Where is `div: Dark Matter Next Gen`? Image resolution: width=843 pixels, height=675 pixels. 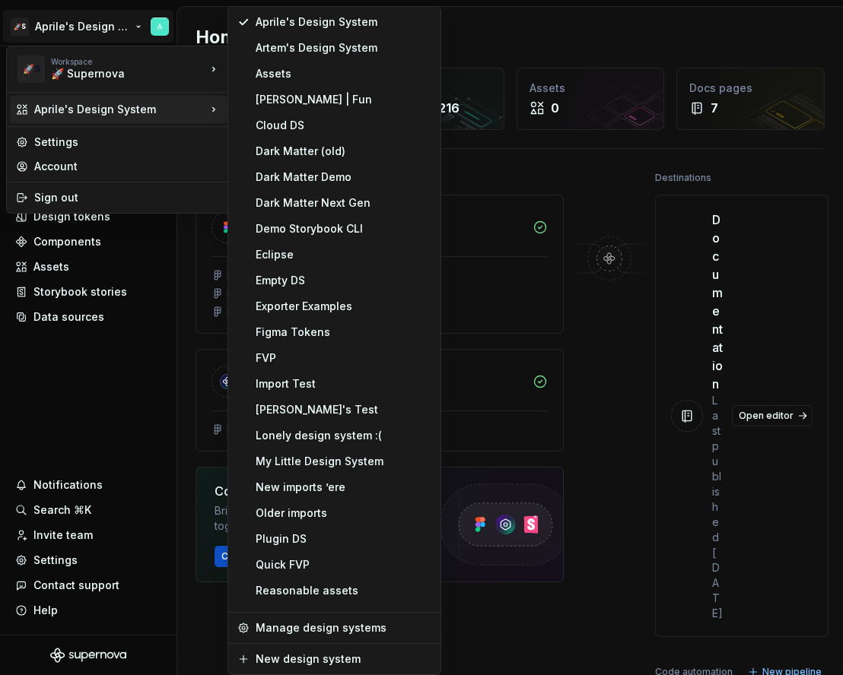 div: Dark Matter Next Gen is located at coordinates (343, 203).